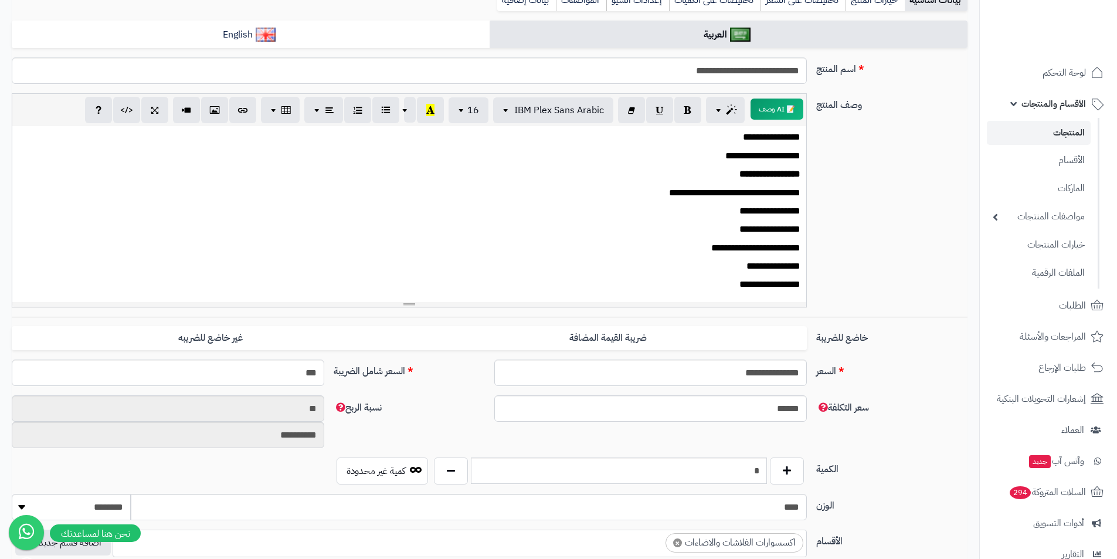 This screenshot has height=559, width=1117. I want to click on label: الوزن, so click(892, 503).